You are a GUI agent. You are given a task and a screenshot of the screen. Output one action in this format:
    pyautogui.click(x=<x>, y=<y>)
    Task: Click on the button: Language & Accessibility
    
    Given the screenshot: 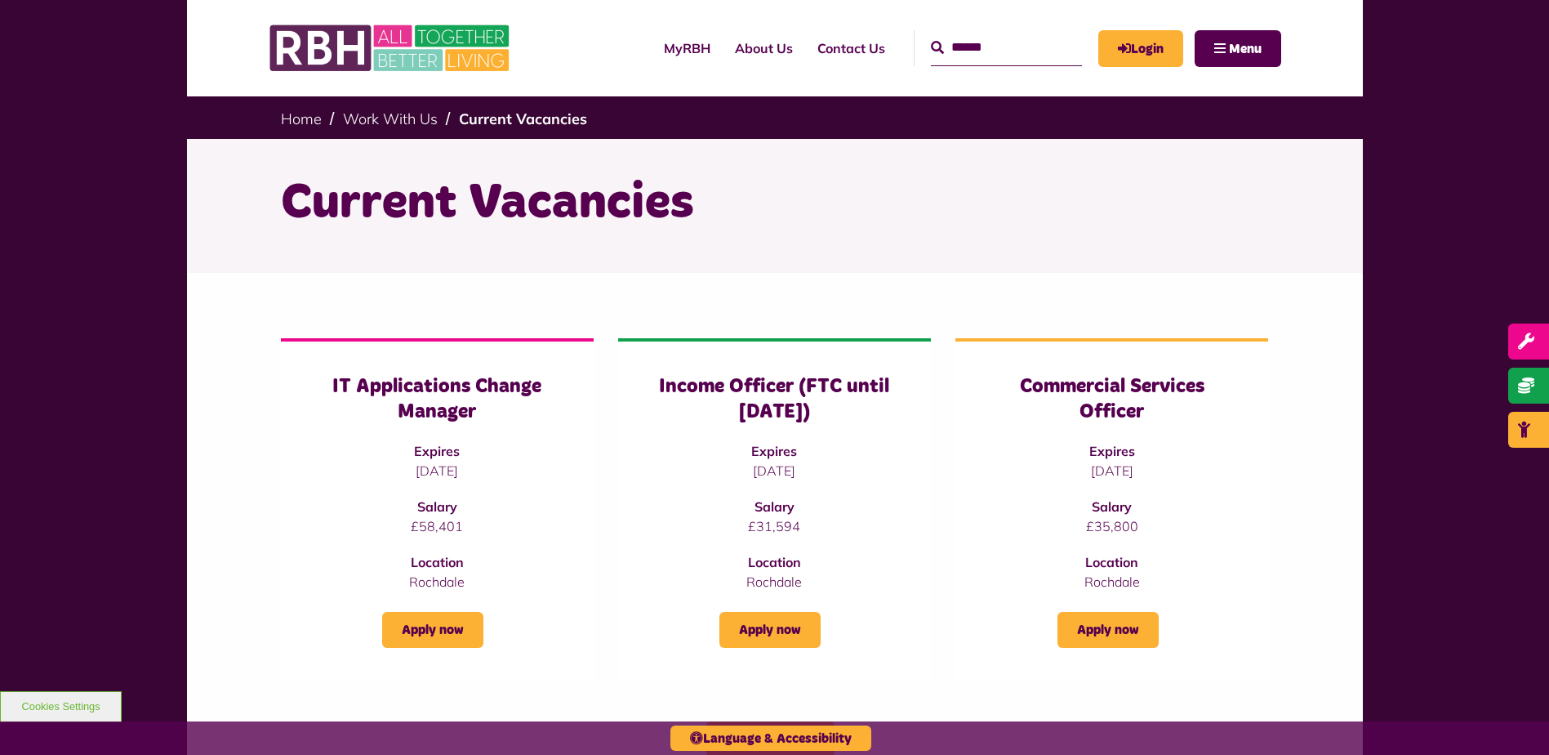 What is the action you would take?
    pyautogui.click(x=771, y=738)
    